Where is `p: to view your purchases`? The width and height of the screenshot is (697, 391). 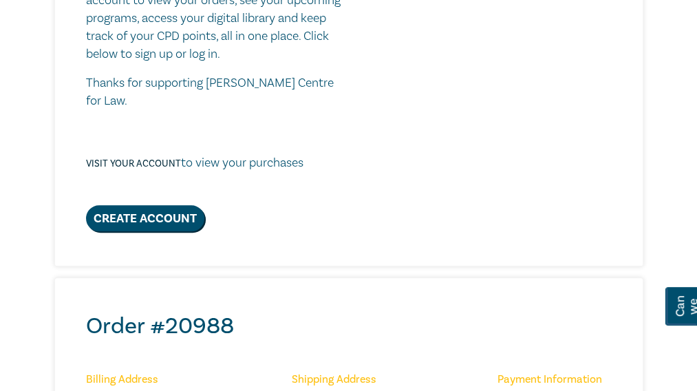
p: to view your purchases is located at coordinates (195, 163).